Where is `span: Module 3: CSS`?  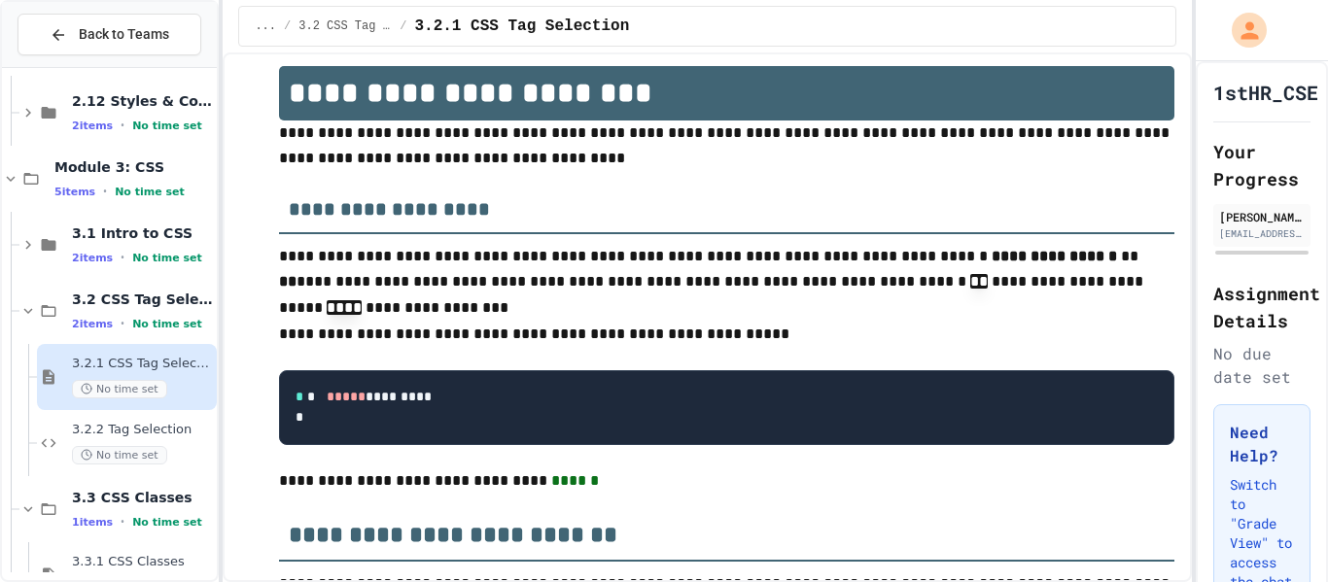
span: Module 3: CSS is located at coordinates (133, 167).